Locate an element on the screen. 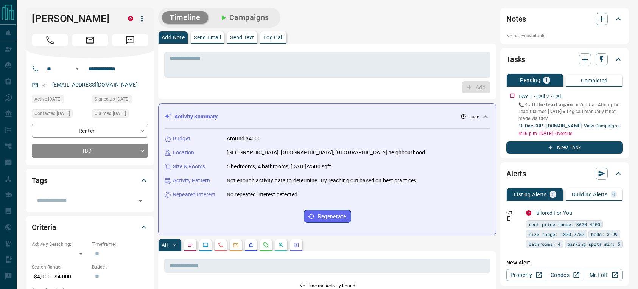 The height and width of the screenshot is (289, 638). a: Condos is located at coordinates (564, 275).